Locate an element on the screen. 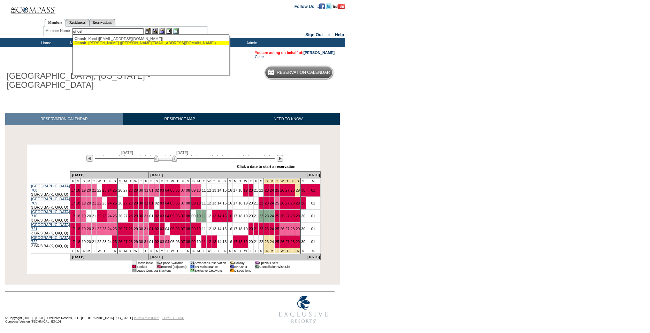  a: RESERVATION CALENDAR is located at coordinates (64, 119).